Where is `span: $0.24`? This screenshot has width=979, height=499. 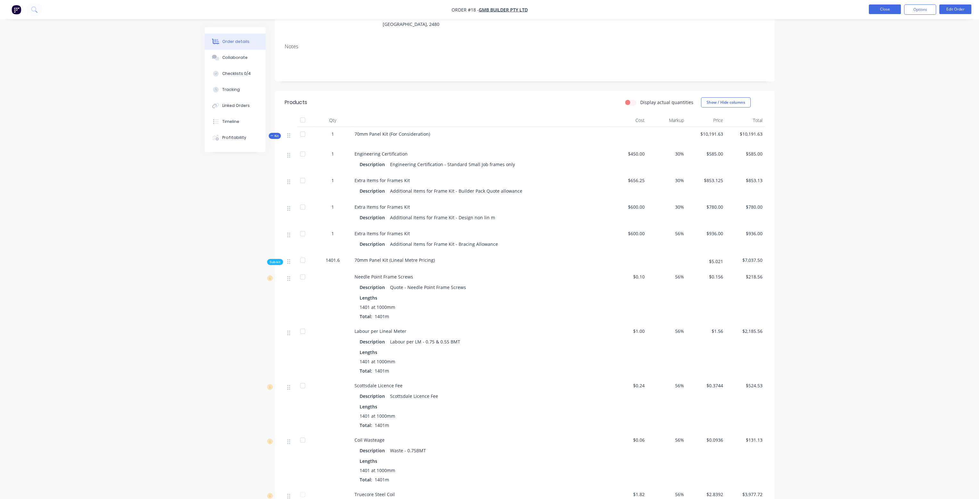
span: $0.24 is located at coordinates (628, 386).